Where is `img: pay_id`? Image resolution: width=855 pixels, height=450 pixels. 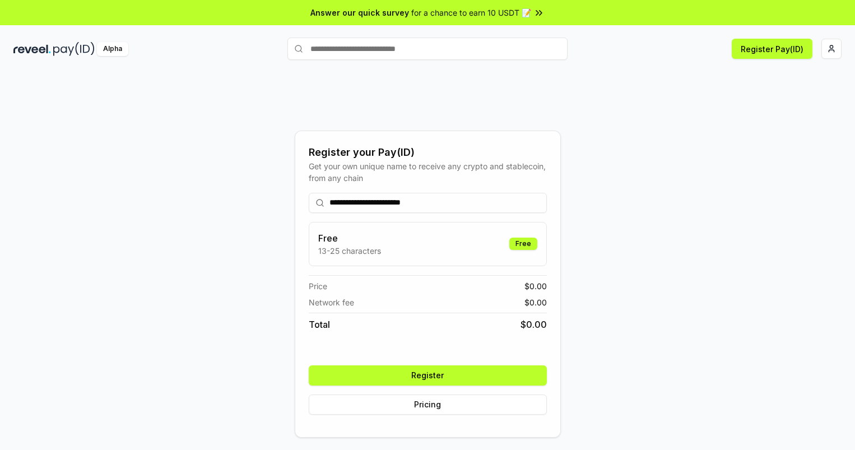 img: pay_id is located at coordinates (74, 49).